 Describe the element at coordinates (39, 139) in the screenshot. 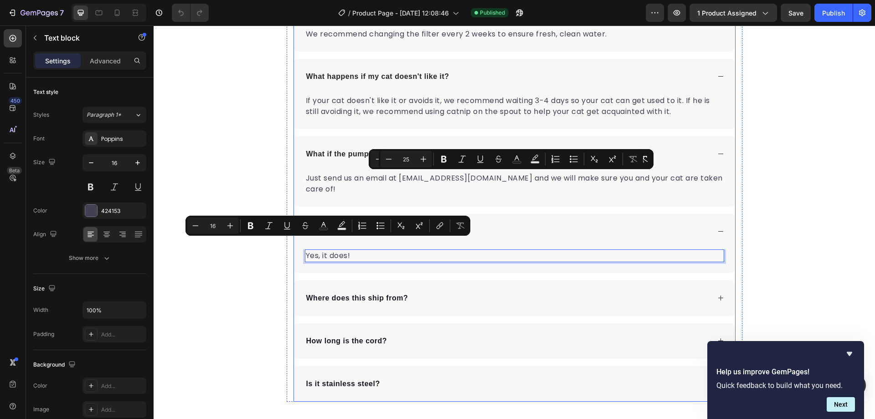

I see `div: Font` at that location.